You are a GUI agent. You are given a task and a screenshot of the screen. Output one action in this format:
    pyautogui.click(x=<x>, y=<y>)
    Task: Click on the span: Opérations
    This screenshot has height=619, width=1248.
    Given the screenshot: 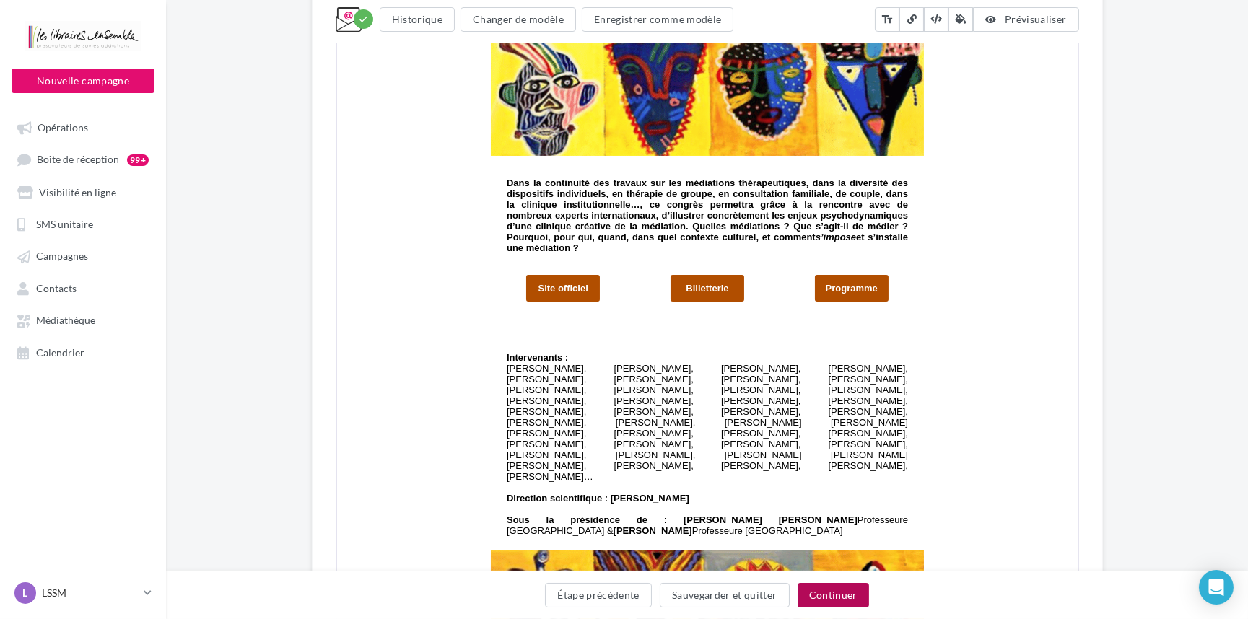 What is the action you would take?
    pyautogui.click(x=63, y=127)
    